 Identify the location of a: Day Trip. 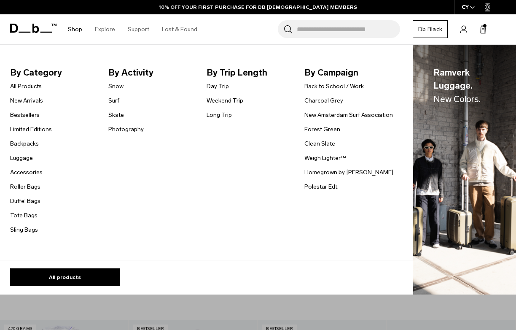
(218, 86).